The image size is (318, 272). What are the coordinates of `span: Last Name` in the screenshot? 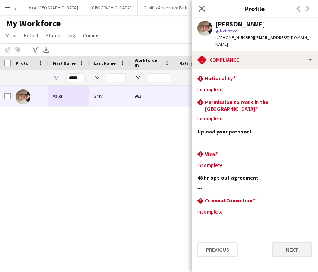 It's located at (105, 63).